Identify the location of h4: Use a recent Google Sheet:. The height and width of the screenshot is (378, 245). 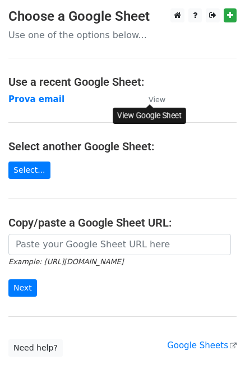
(122, 82).